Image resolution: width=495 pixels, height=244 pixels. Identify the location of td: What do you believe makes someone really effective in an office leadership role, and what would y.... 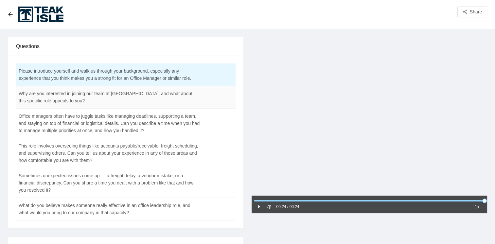
(109, 209).